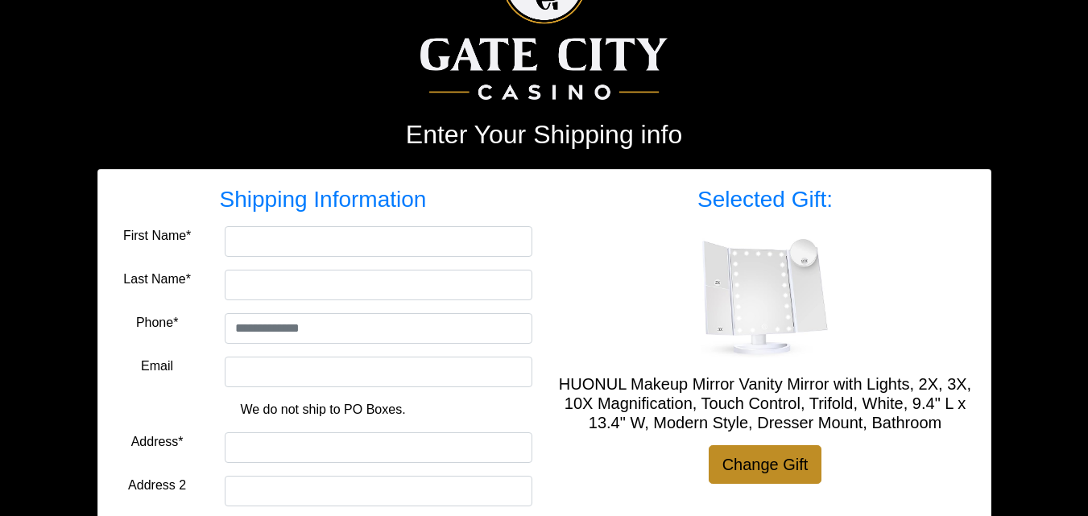  Describe the element at coordinates (323, 410) in the screenshot. I see `p: We do not ship to PO Boxes.` at that location.